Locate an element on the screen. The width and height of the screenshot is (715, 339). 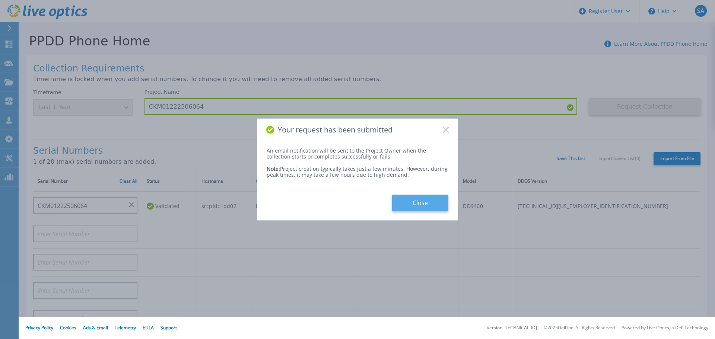
a: Telemetry is located at coordinates (125, 328).